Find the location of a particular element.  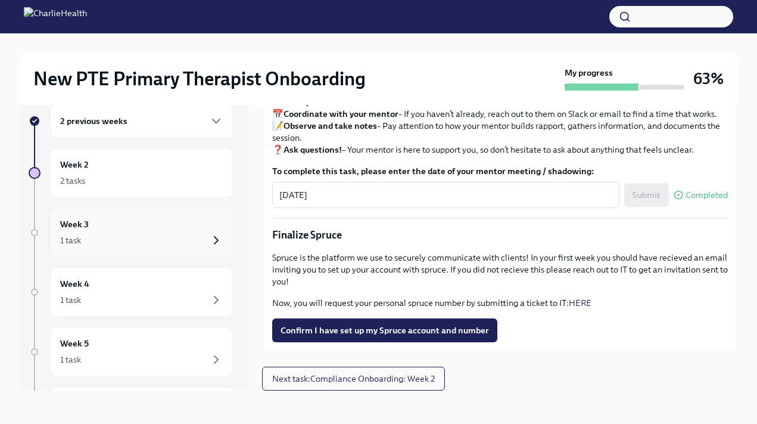

button: Next task:Compliance Onboarding: Week 2 is located at coordinates (353, 378).